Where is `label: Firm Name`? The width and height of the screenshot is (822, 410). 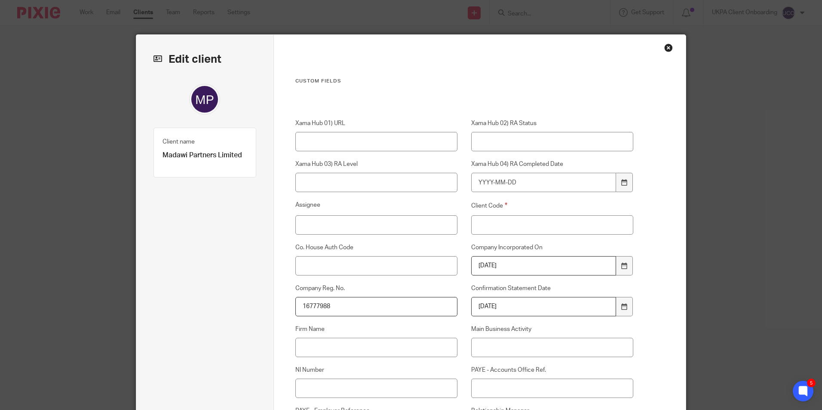
label: Firm Name is located at coordinates (377, 329).